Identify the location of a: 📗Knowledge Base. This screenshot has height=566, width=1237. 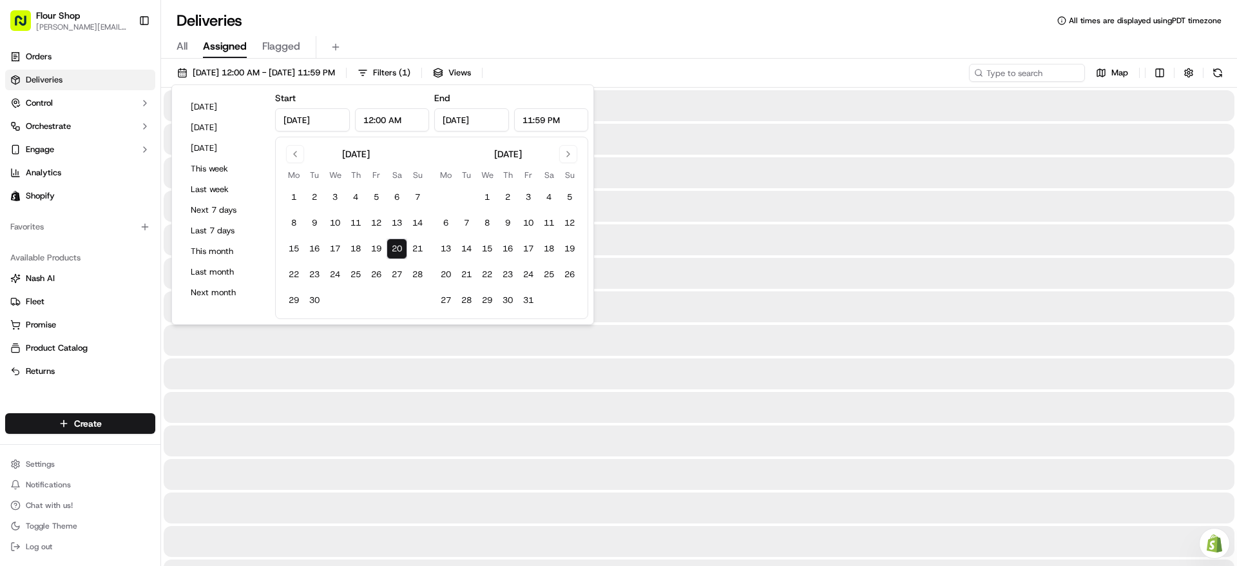
(55, 294).